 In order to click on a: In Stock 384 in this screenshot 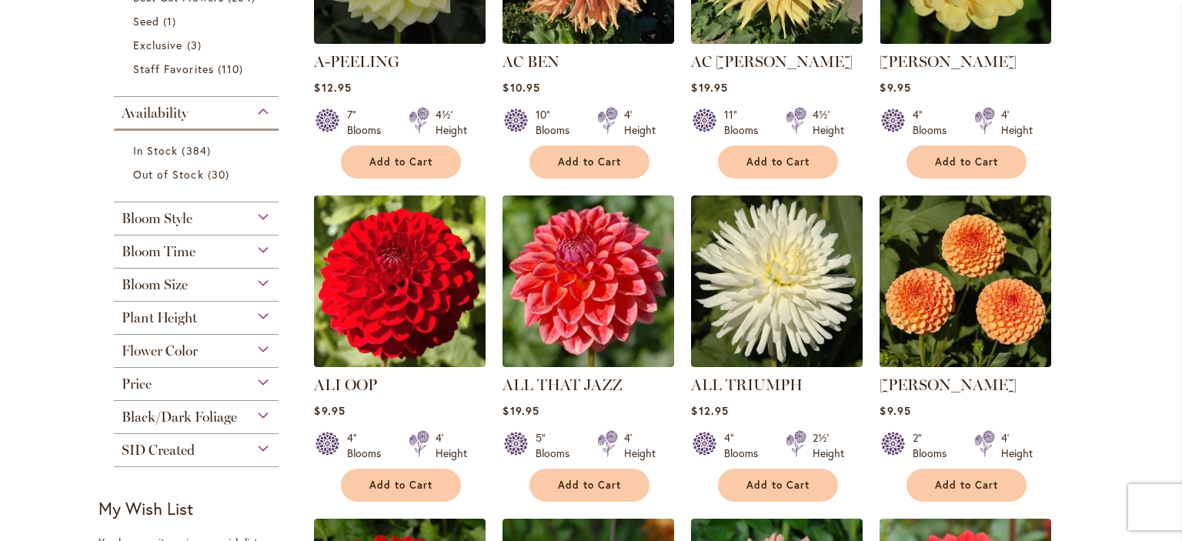, I will do `click(198, 150)`.